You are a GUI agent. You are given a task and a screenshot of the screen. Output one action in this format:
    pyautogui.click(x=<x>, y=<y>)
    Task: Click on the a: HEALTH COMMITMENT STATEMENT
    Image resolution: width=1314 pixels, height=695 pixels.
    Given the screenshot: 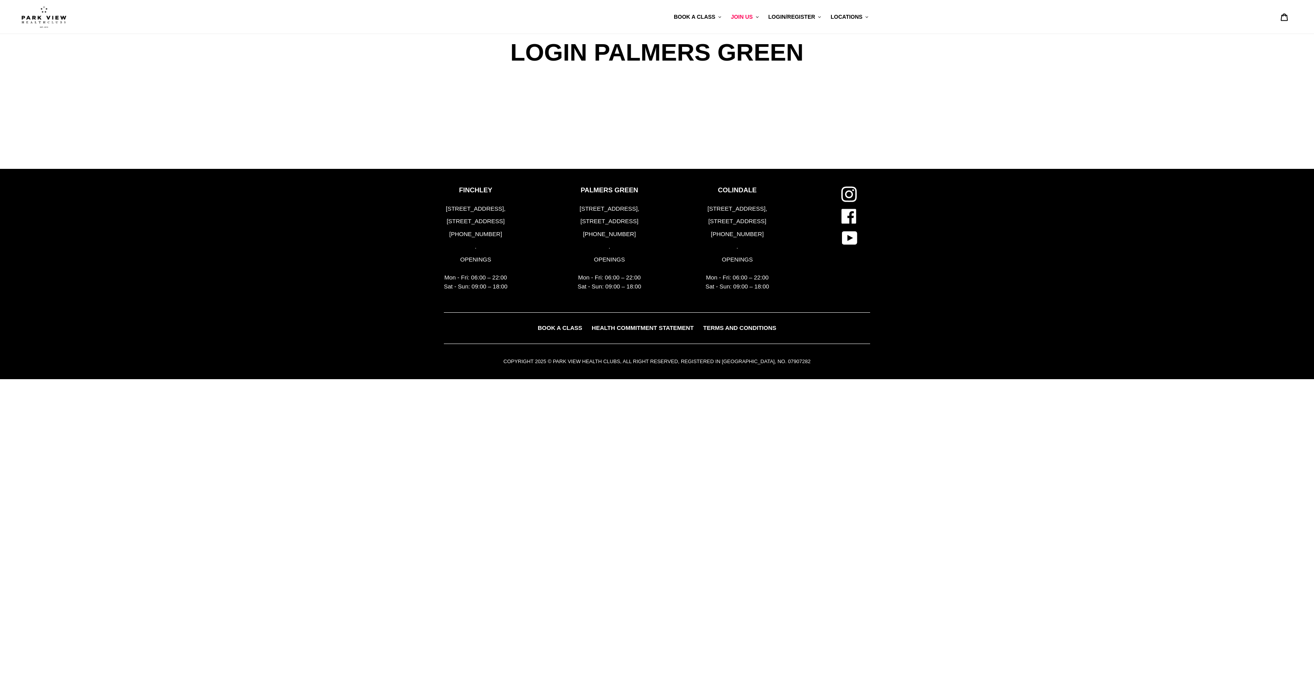 What is the action you would take?
    pyautogui.click(x=642, y=328)
    